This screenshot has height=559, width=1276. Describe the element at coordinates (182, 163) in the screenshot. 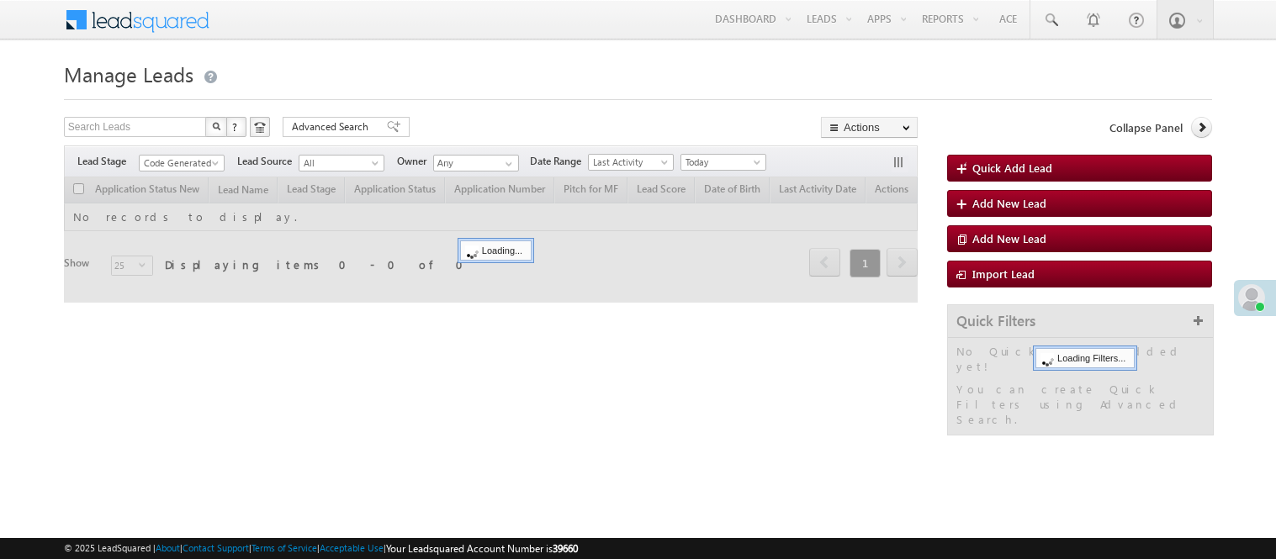

I see `a: Code Generated` at that location.